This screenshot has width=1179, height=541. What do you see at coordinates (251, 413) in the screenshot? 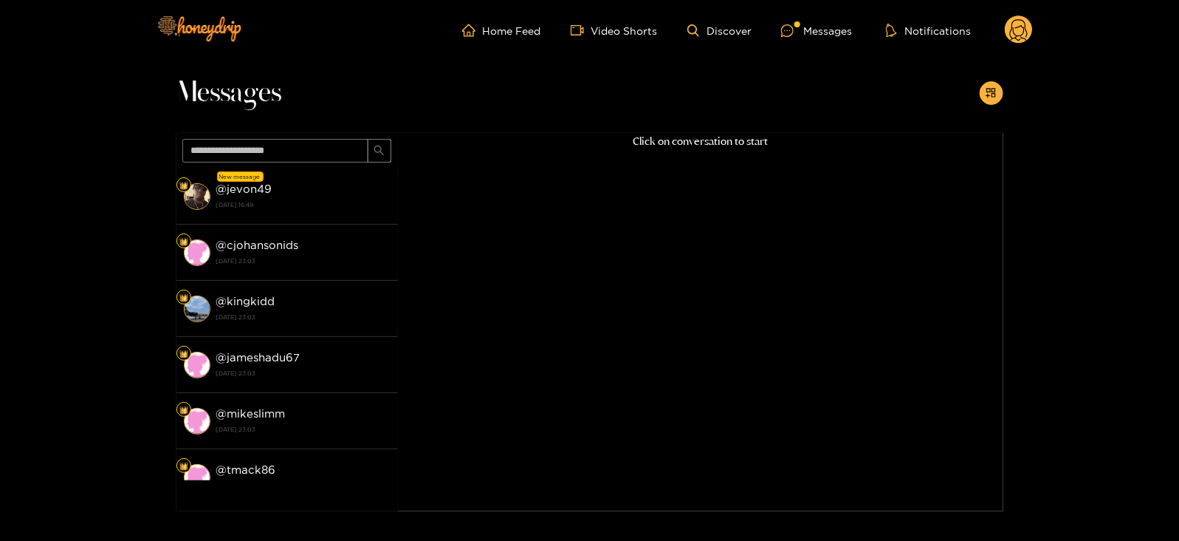
I see `strong: @ mikeslimm` at bounding box center [251, 413].